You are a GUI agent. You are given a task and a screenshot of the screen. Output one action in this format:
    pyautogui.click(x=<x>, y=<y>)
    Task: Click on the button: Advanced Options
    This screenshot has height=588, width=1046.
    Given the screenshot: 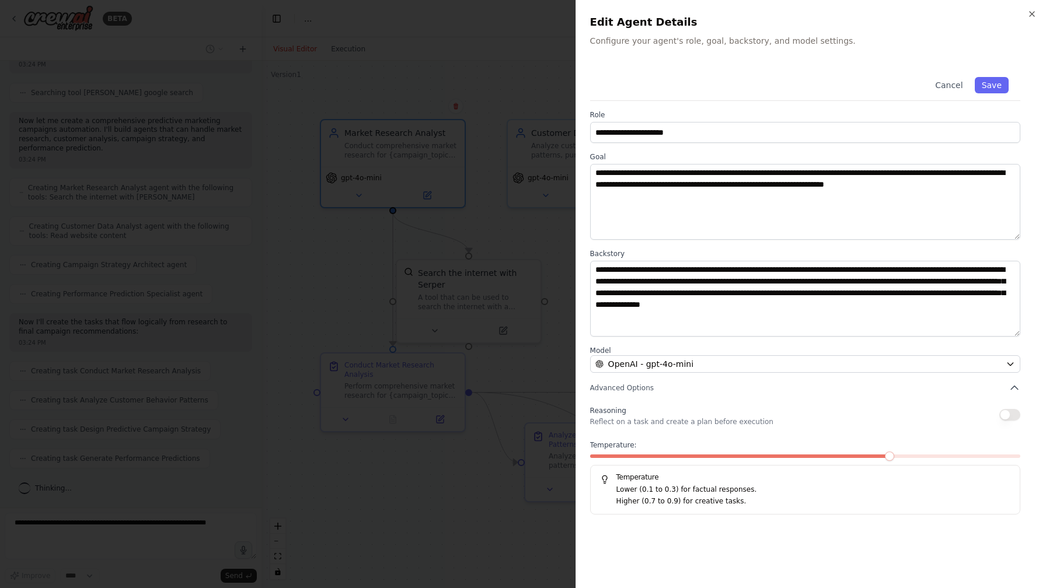 What is the action you would take?
    pyautogui.click(x=805, y=388)
    